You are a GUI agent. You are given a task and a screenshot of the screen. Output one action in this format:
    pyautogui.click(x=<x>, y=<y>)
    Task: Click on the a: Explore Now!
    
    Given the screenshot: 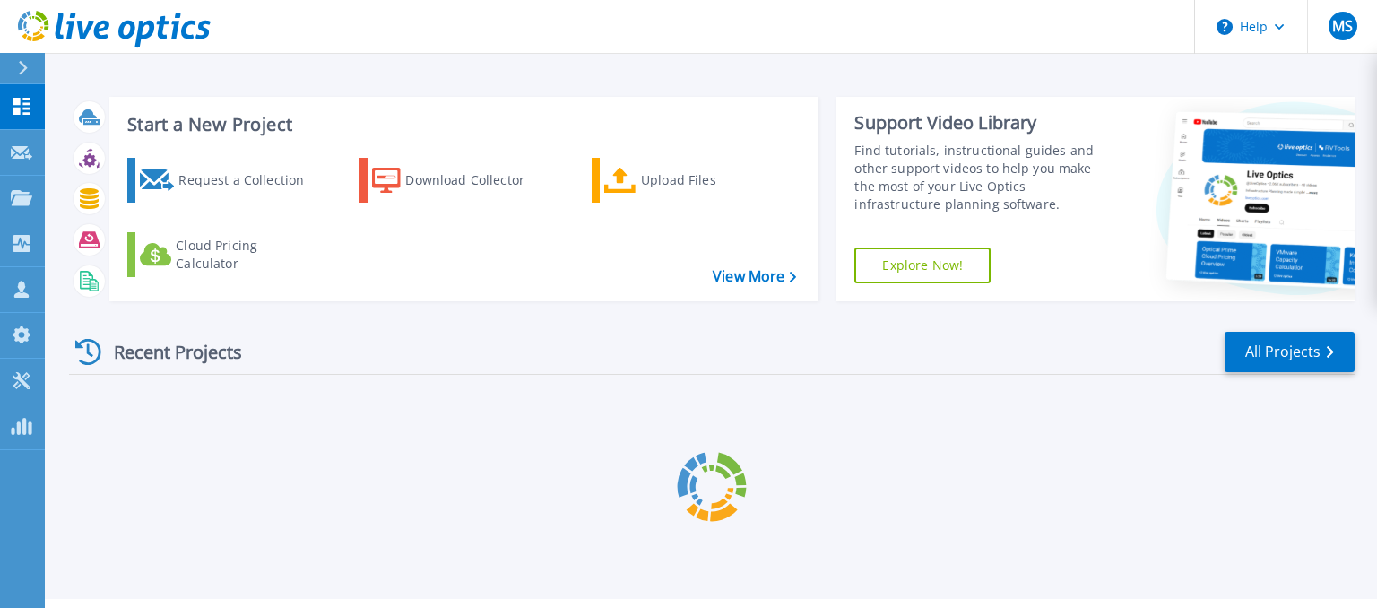 What is the action you would take?
    pyautogui.click(x=922, y=265)
    